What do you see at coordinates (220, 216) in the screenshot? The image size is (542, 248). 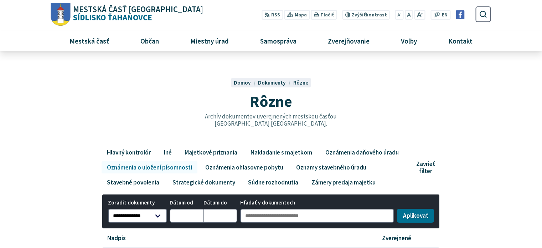 I see `input: Dátum do` at bounding box center [220, 216].